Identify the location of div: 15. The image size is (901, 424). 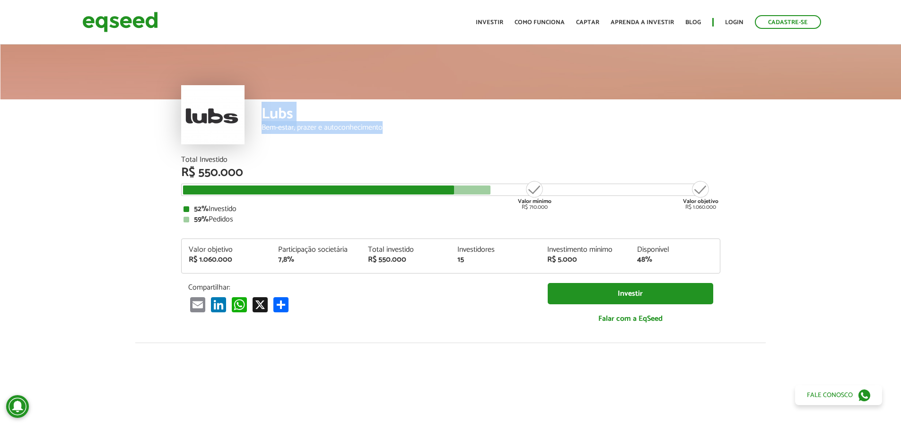
(495, 260).